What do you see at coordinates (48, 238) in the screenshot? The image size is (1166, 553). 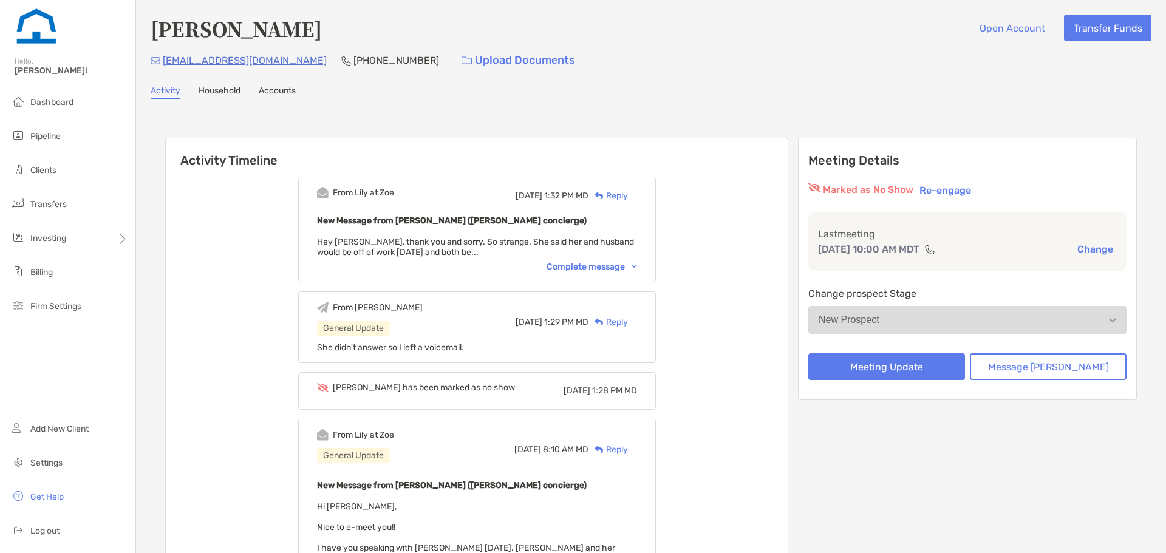 I see `span: Investing` at bounding box center [48, 238].